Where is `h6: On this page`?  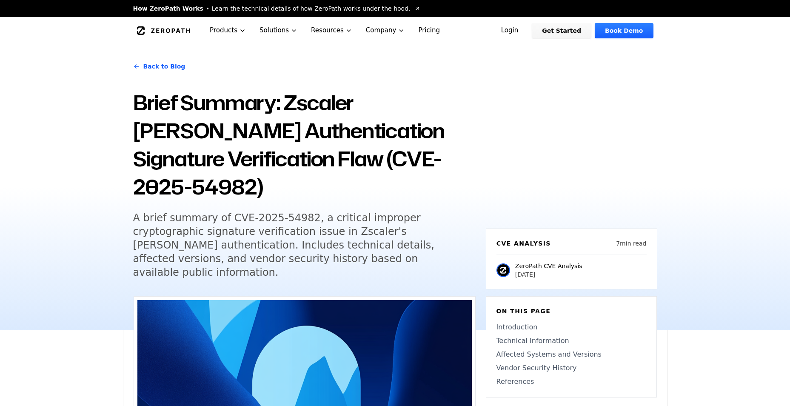 h6: On this page is located at coordinates (572, 311).